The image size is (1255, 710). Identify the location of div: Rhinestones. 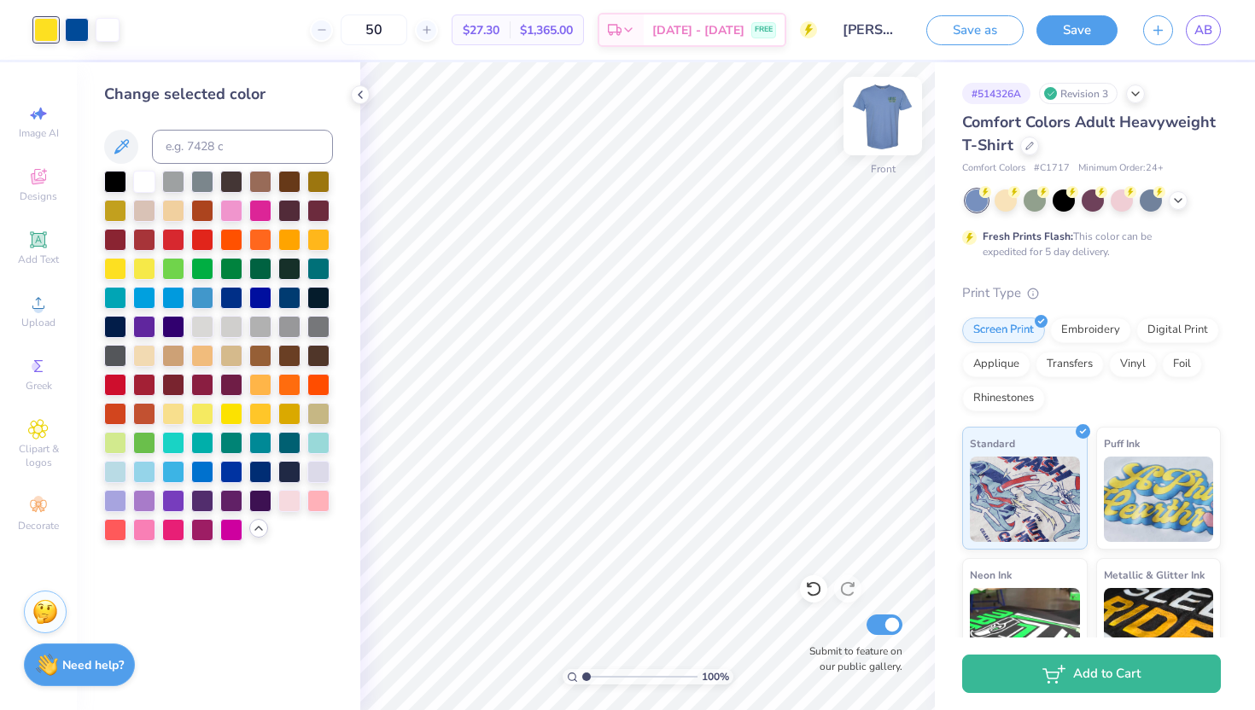
(1003, 399).